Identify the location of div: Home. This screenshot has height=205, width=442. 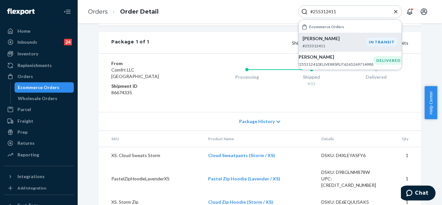
(24, 31).